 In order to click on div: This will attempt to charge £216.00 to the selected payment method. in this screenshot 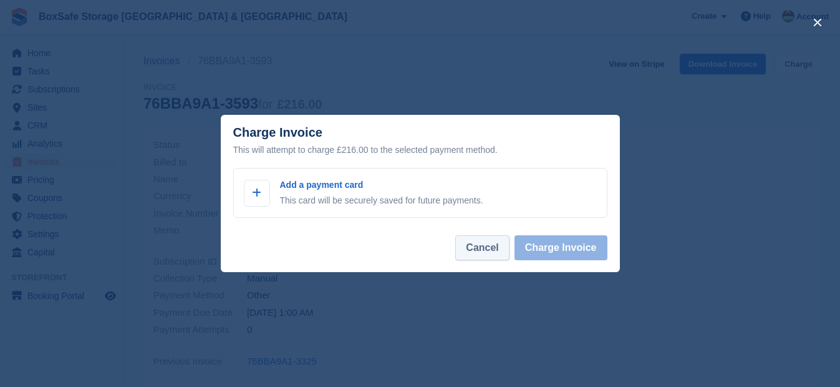, I will do `click(420, 150)`.